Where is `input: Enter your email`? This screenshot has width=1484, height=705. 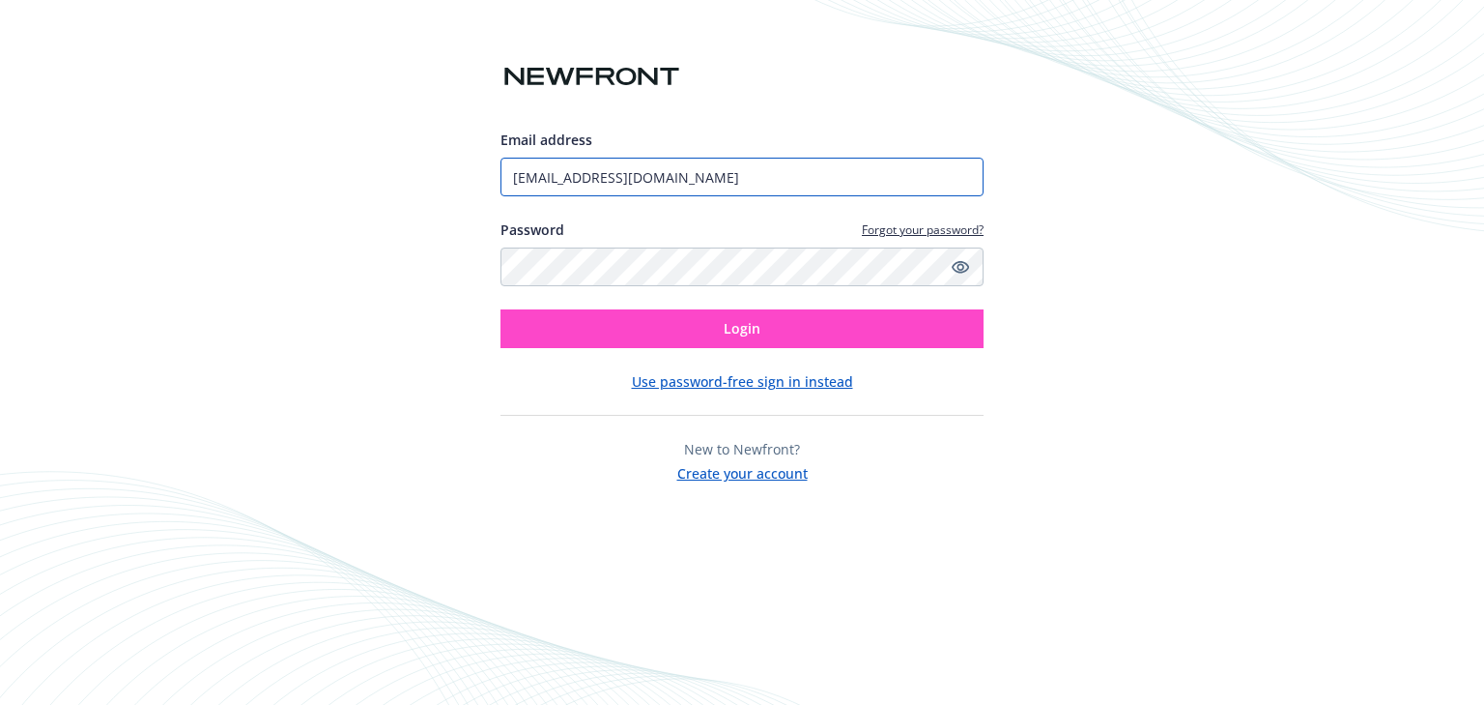
input: Enter your email is located at coordinates (742, 177).